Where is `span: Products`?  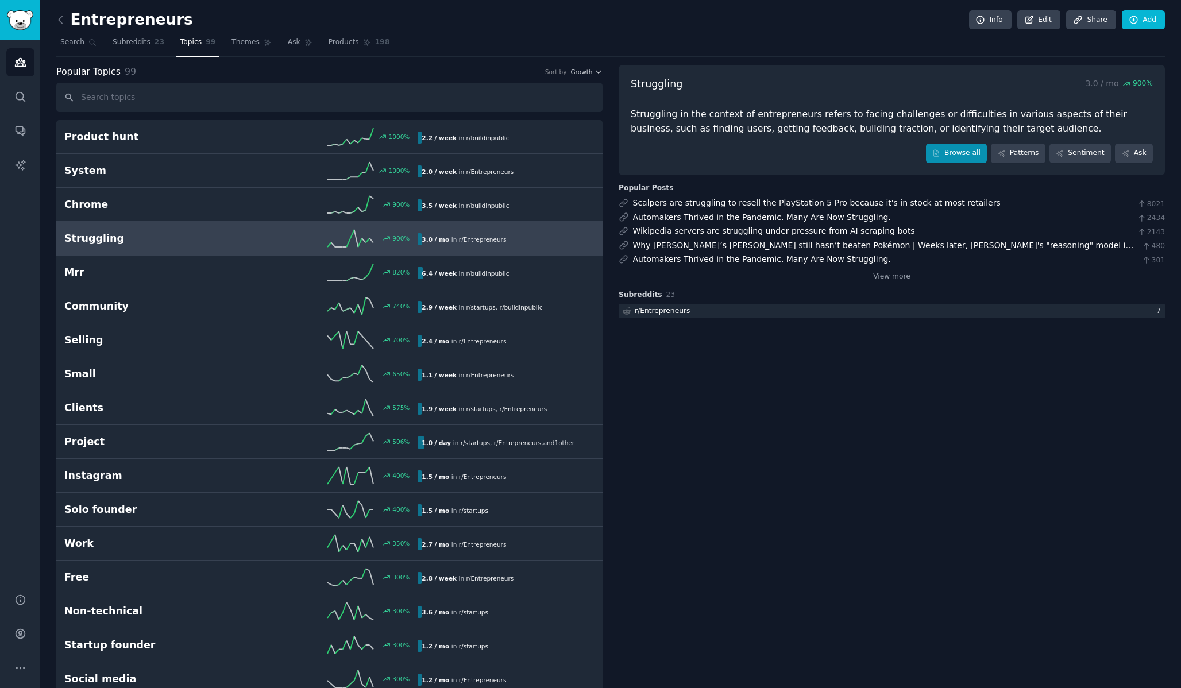
span: Products is located at coordinates (344, 43).